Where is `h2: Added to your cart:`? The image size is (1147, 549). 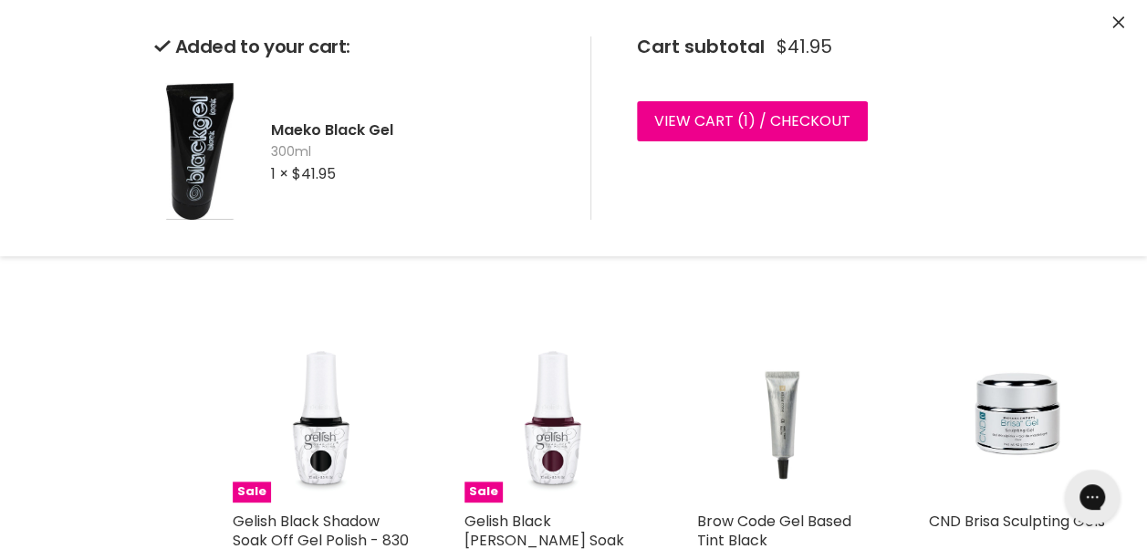
h2: Added to your cart: is located at coordinates (358, 47).